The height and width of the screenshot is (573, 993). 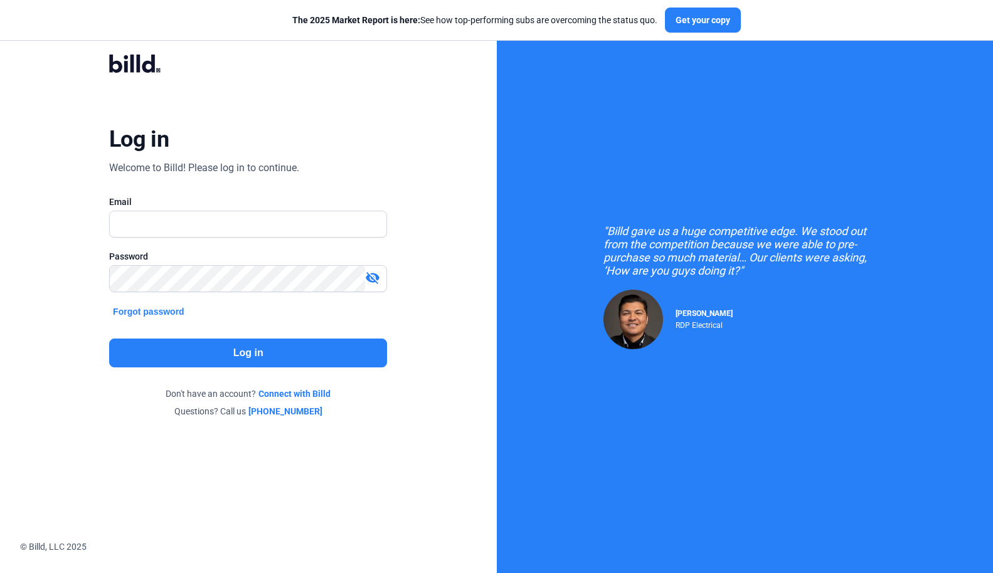 What do you see at coordinates (633, 319) in the screenshot?
I see `img: Raul Pacheco` at bounding box center [633, 319].